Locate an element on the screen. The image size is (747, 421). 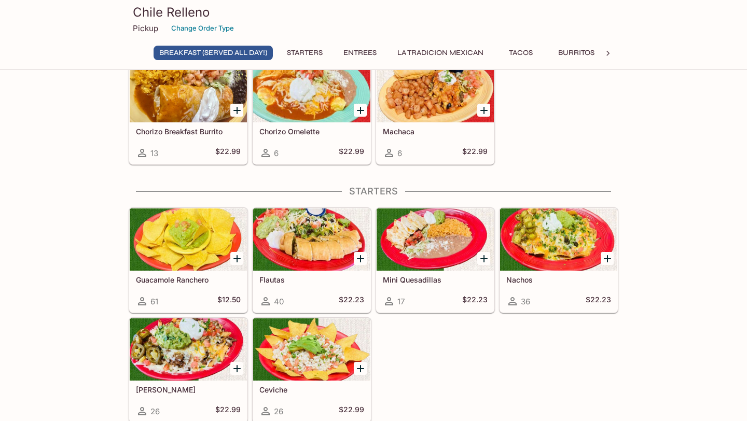
h5: Mini Quesadillas is located at coordinates (435, 279).